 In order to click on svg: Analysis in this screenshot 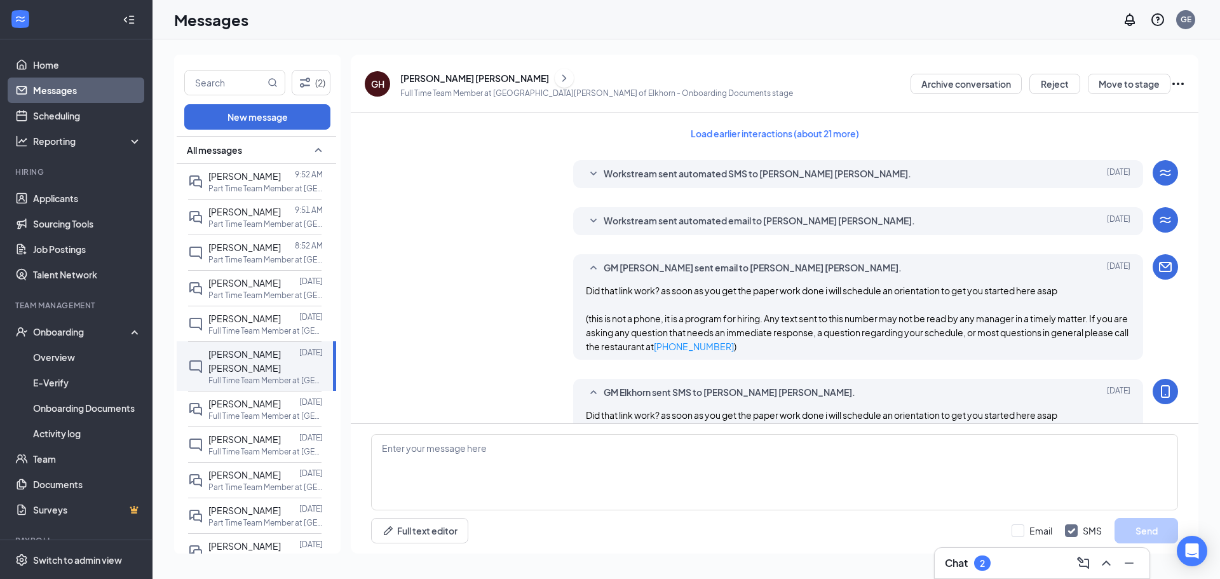, I will do `click(22, 141)`.